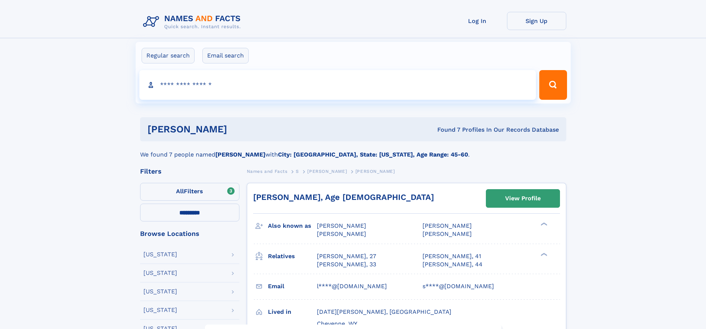  Describe the element at coordinates (478, 21) in the screenshot. I see `a: Log In` at that location.